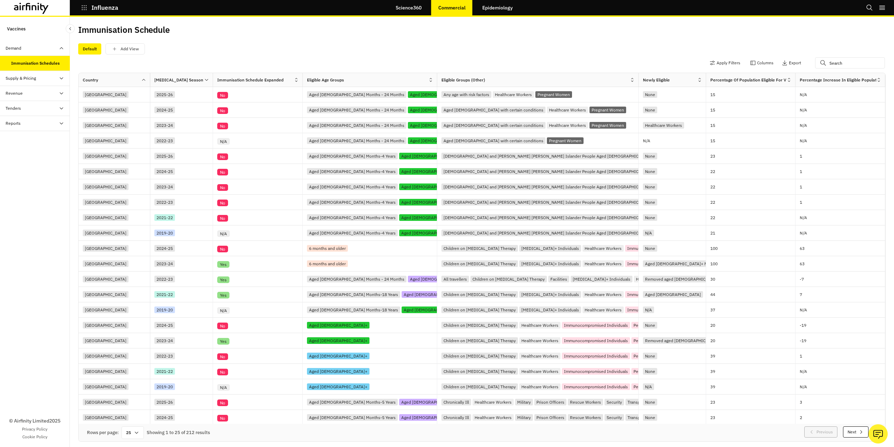 Image resolution: width=894 pixels, height=447 pixels. Describe the element at coordinates (223, 279) in the screenshot. I see `div: Yes` at that location.